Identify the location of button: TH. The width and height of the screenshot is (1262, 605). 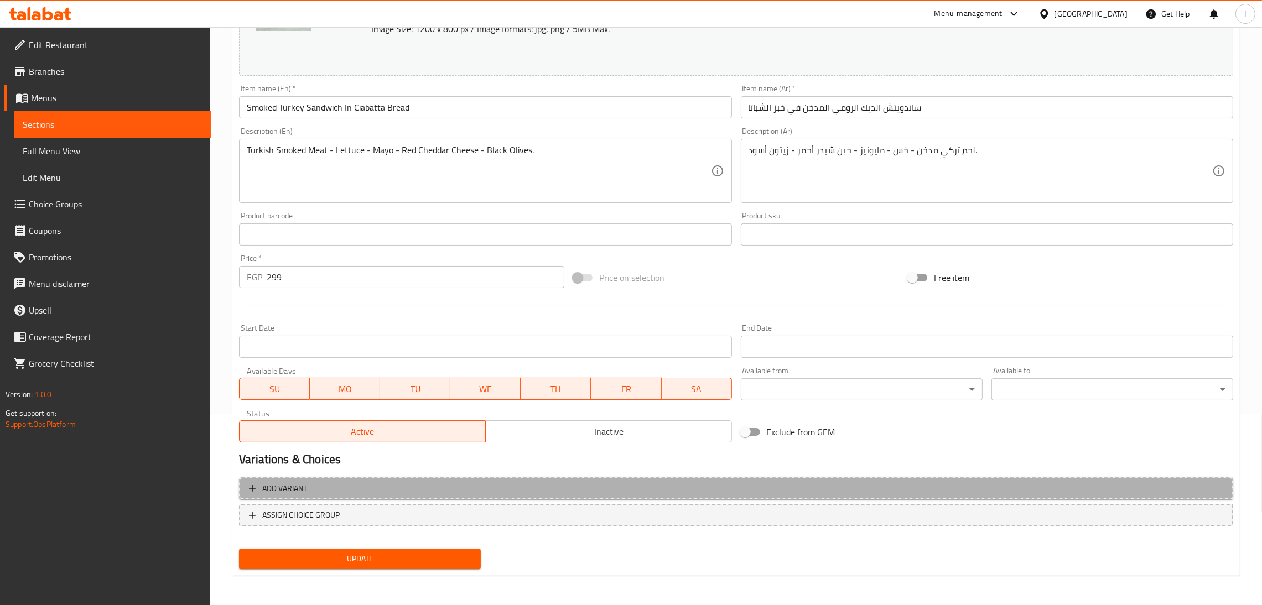
(555, 389).